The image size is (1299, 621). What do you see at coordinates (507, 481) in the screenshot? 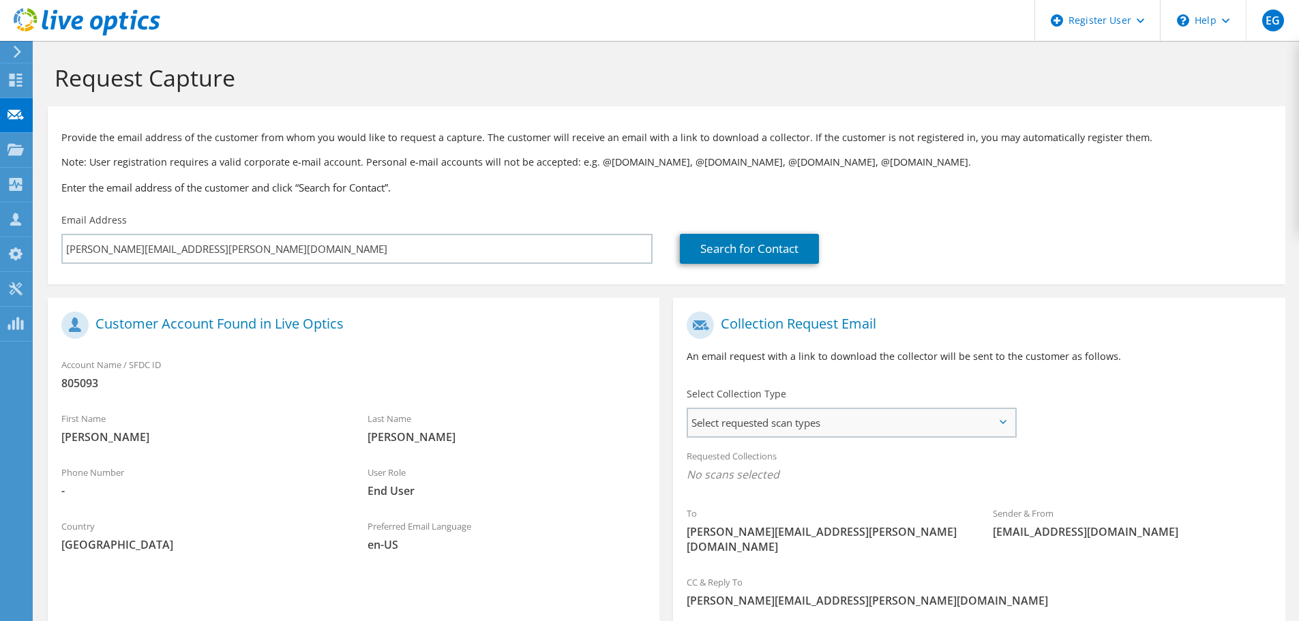
I see `div: User Role` at bounding box center [507, 481].